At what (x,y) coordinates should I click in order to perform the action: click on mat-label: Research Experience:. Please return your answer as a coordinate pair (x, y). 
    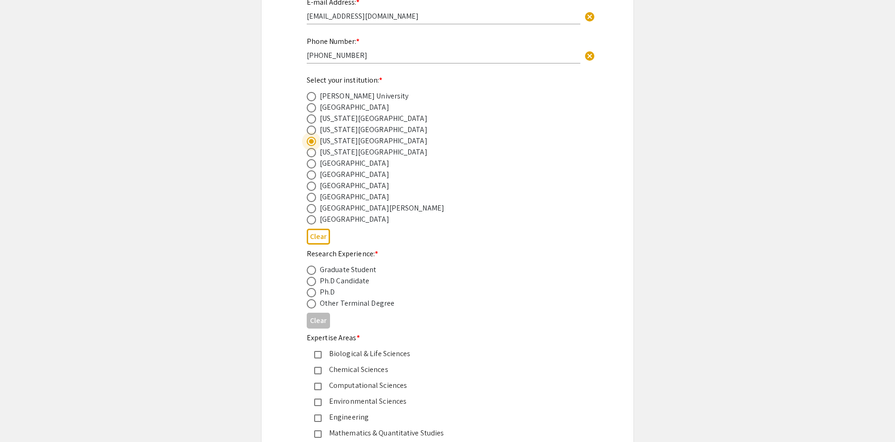
    Looking at the image, I should click on (342, 253).